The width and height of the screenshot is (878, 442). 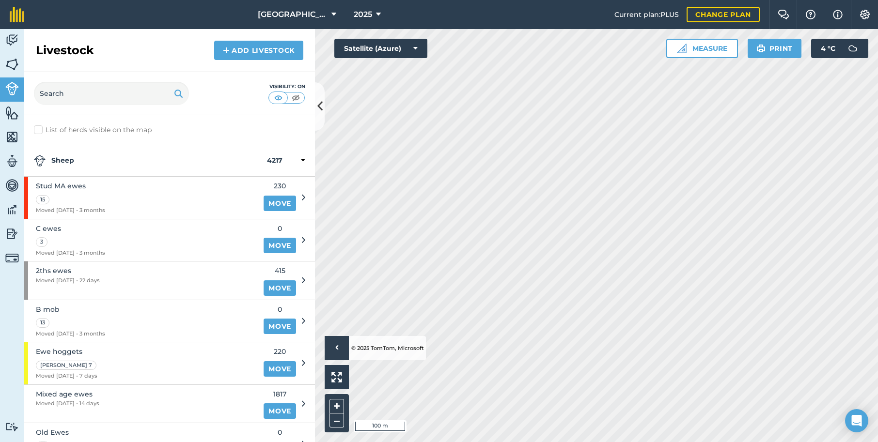 What do you see at coordinates (280, 271) in the screenshot?
I see `span: 415` at bounding box center [280, 271].